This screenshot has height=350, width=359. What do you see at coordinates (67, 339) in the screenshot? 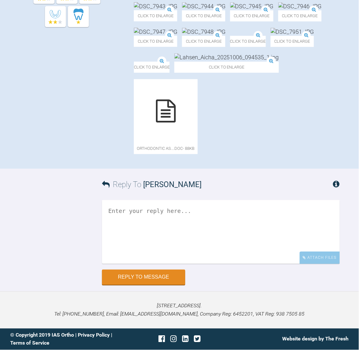
I see `div: © Copyright 2019 IAS Ortho | |` at bounding box center [67, 339].